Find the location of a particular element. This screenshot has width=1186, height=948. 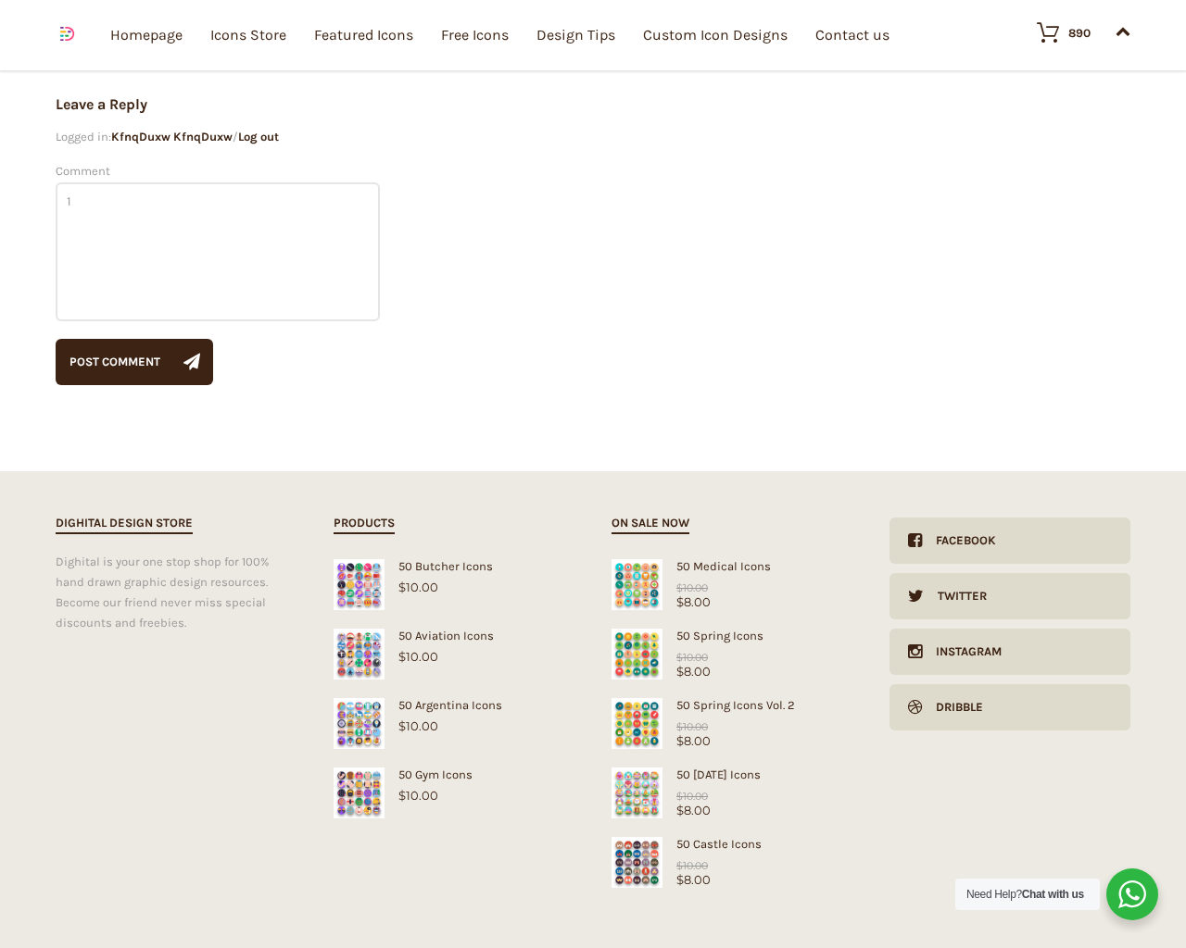

img: Castle Icons is located at coordinates (636, 862).